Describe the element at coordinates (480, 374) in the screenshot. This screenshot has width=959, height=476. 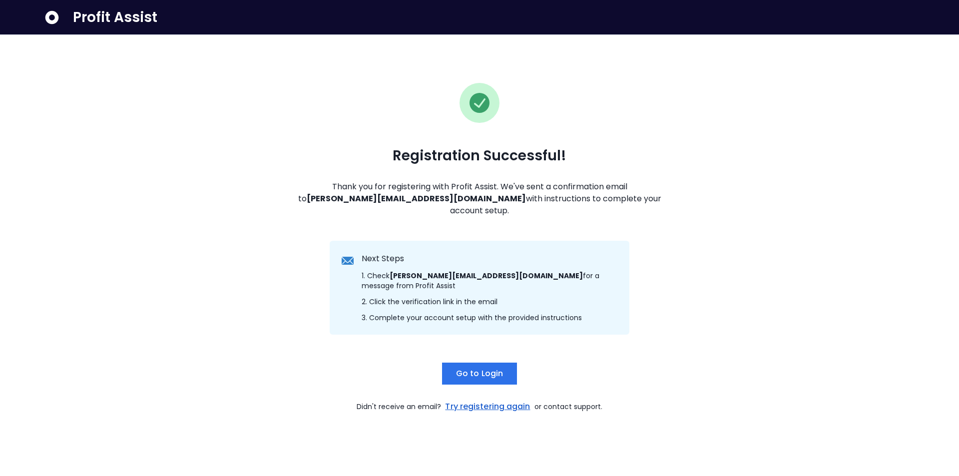
I see `button: Go to Login` at that location.